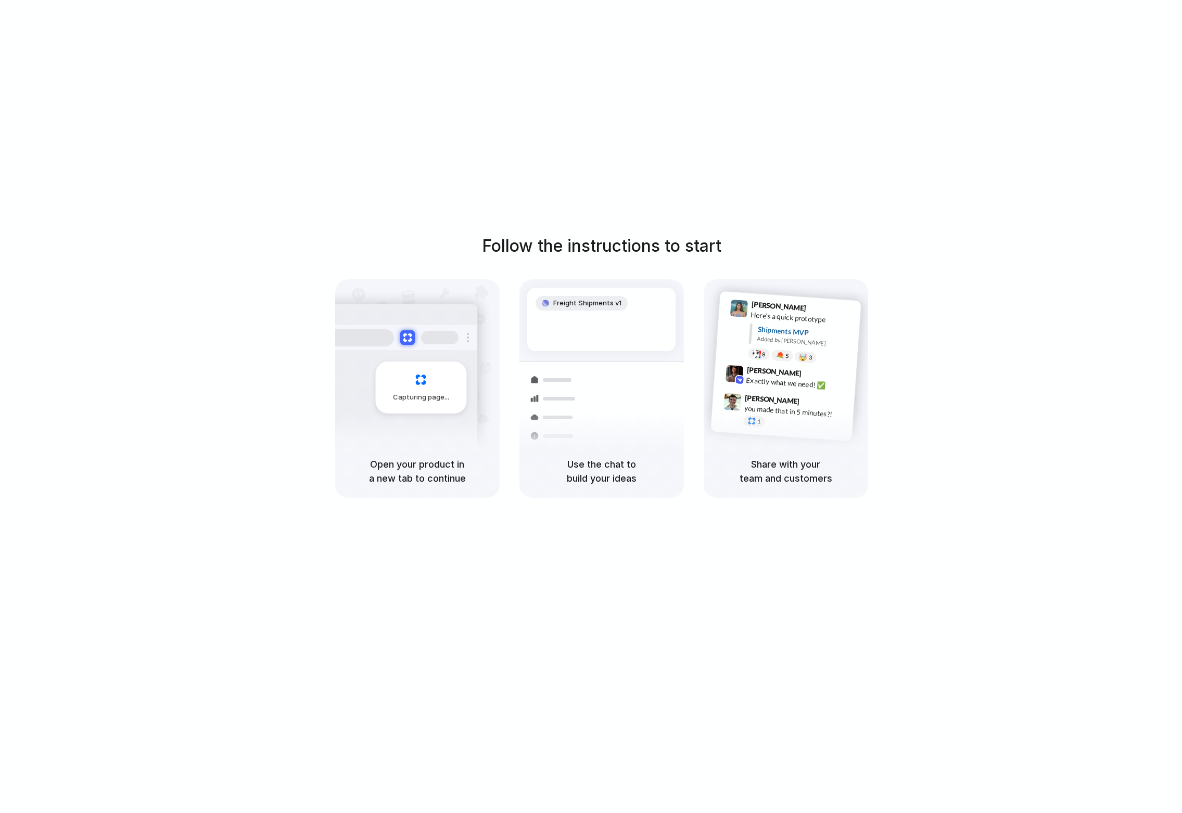 The height and width of the screenshot is (813, 1182). What do you see at coordinates (758, 421) in the screenshot?
I see `span: 1` at bounding box center [758, 421].